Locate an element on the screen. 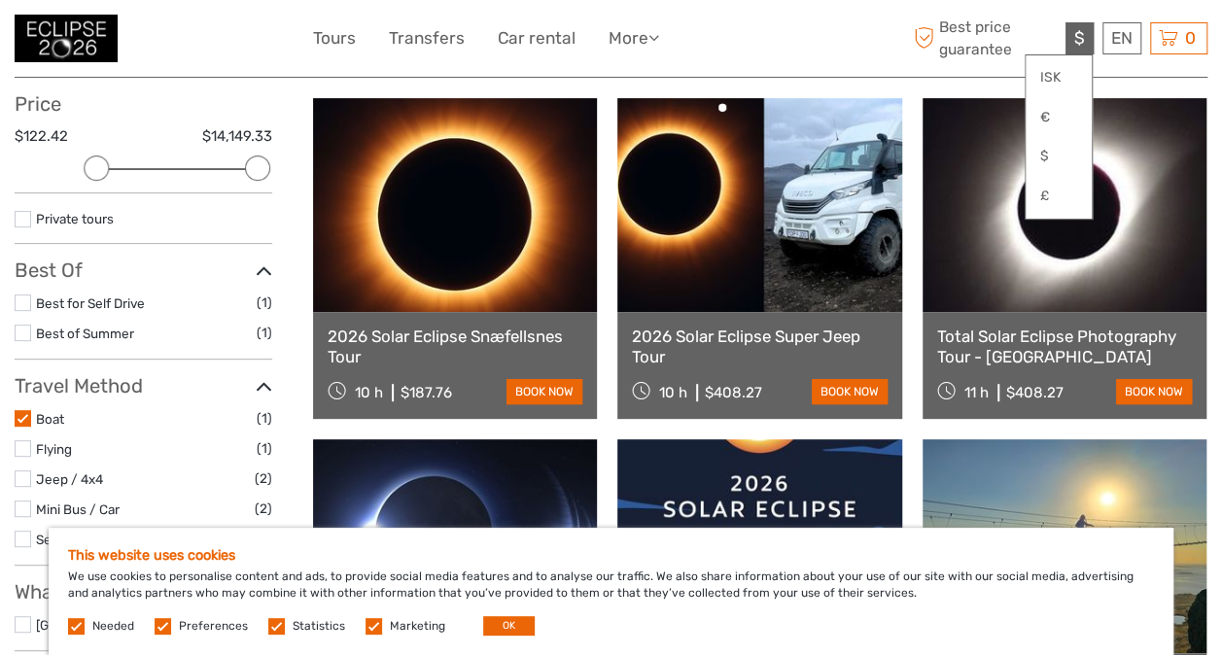 The height and width of the screenshot is (655, 1222). span: Best price guarantee is located at coordinates (985, 38).